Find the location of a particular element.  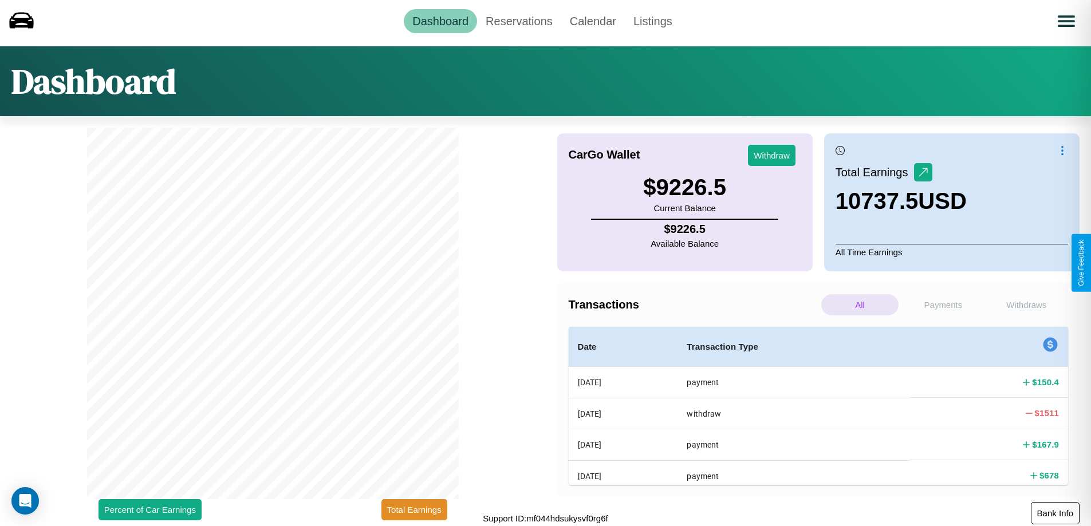

p: All Time Earnings is located at coordinates (952, 252).